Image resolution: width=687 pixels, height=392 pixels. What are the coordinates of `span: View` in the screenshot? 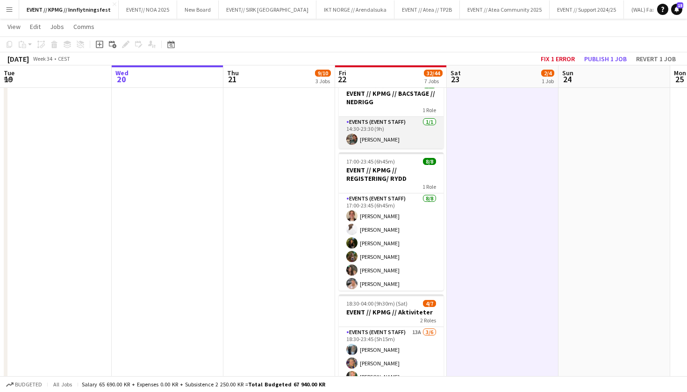 It's located at (14, 27).